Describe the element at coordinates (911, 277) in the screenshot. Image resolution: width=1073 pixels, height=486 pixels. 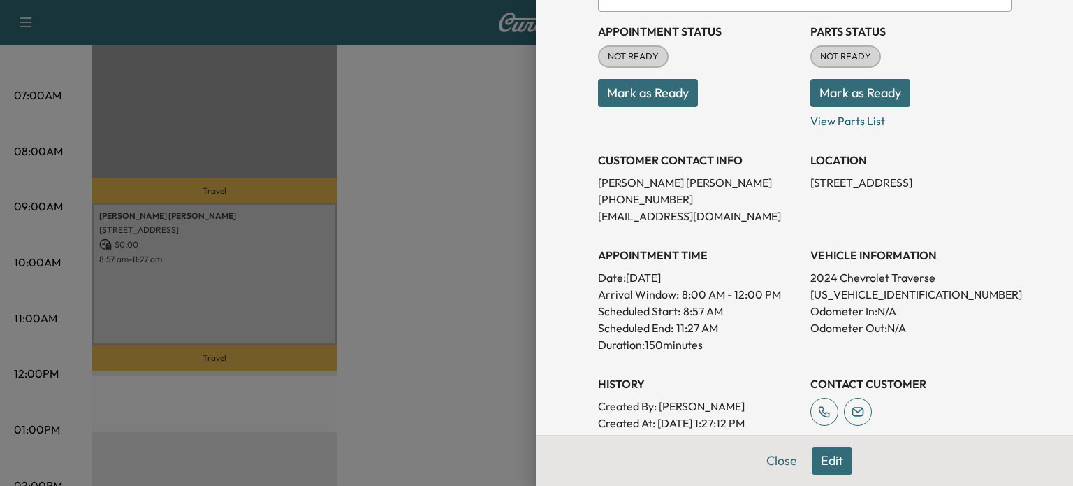
I see `p: 2024 Chevrolet Traverse` at that location.